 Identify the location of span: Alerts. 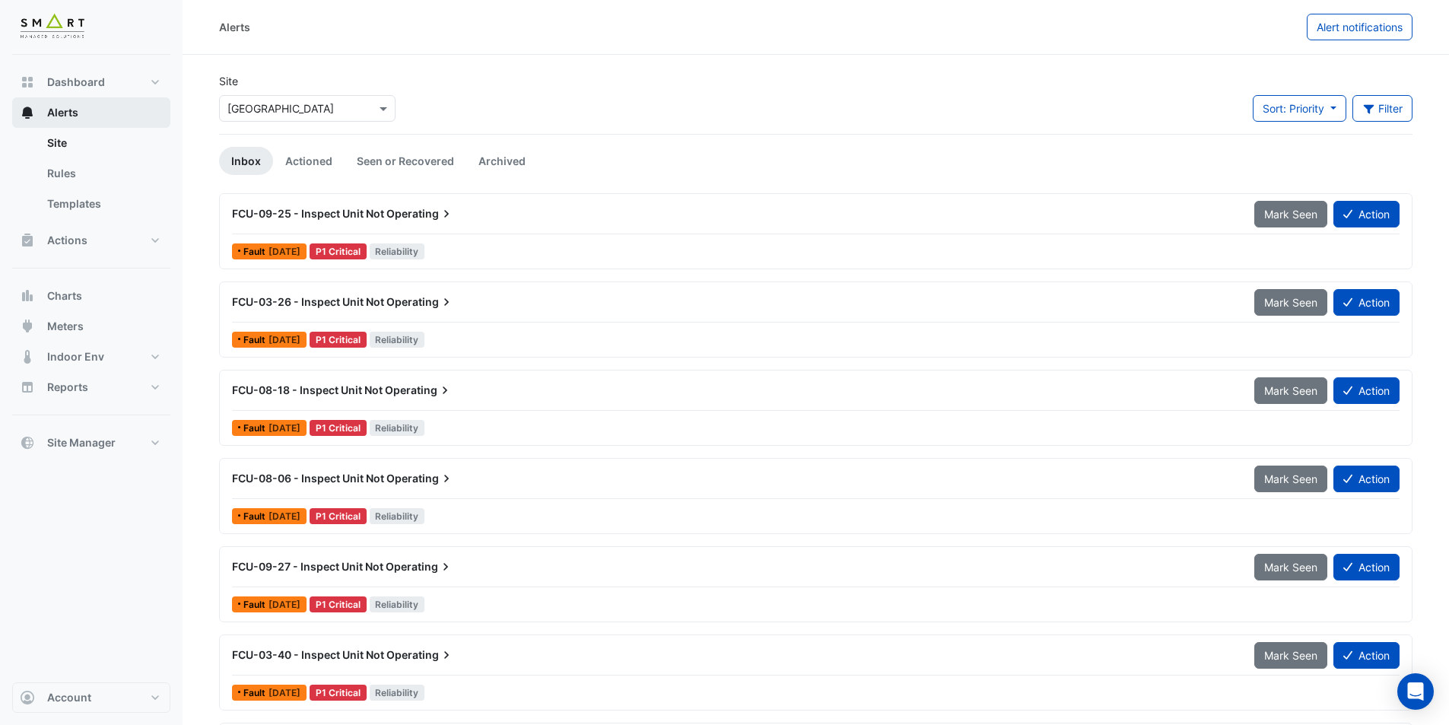
(62, 113).